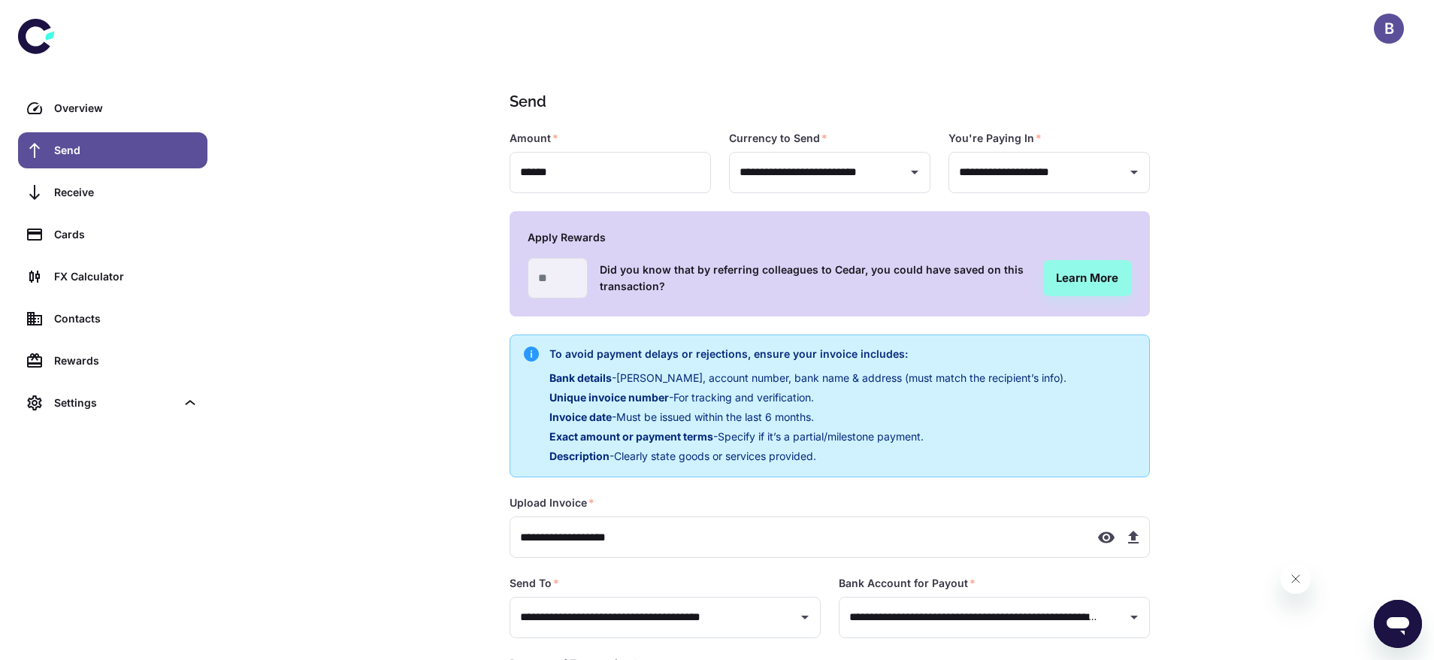 The image size is (1434, 660). Describe the element at coordinates (808, 397) in the screenshot. I see `p: - For tracking and verification.` at that location.